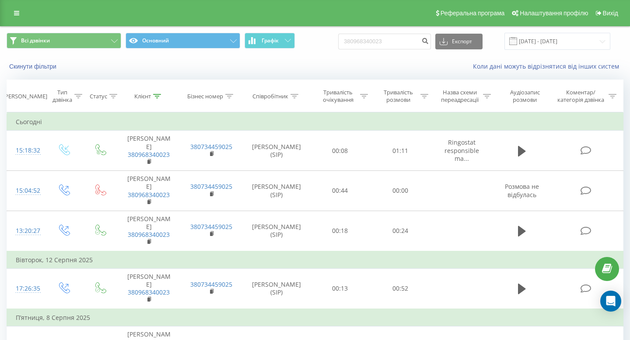  Describe the element at coordinates (610, 13) in the screenshot. I see `span: Вихід` at that location.